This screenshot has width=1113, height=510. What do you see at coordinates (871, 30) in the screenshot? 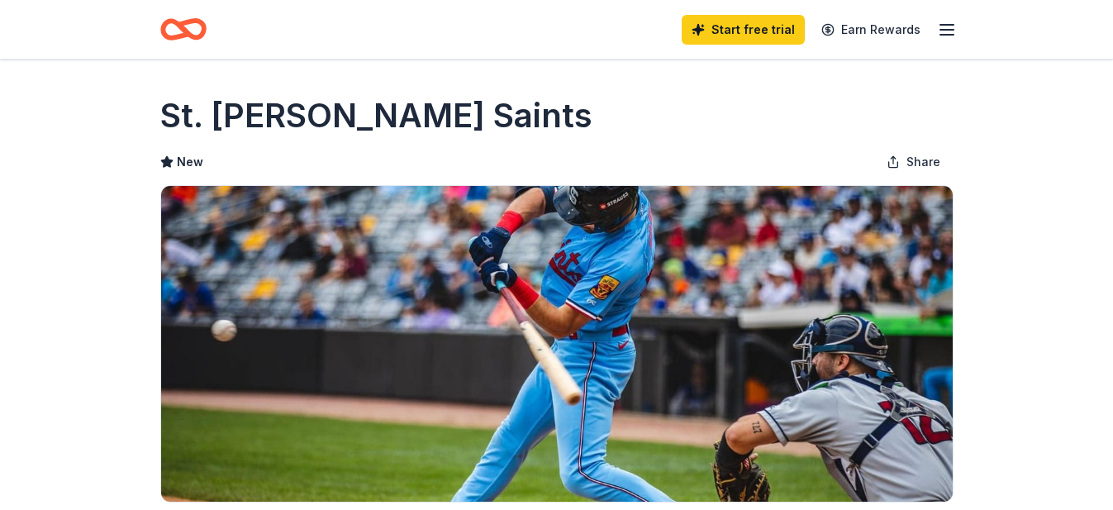
I see `a: Earn Rewards` at bounding box center [871, 30].